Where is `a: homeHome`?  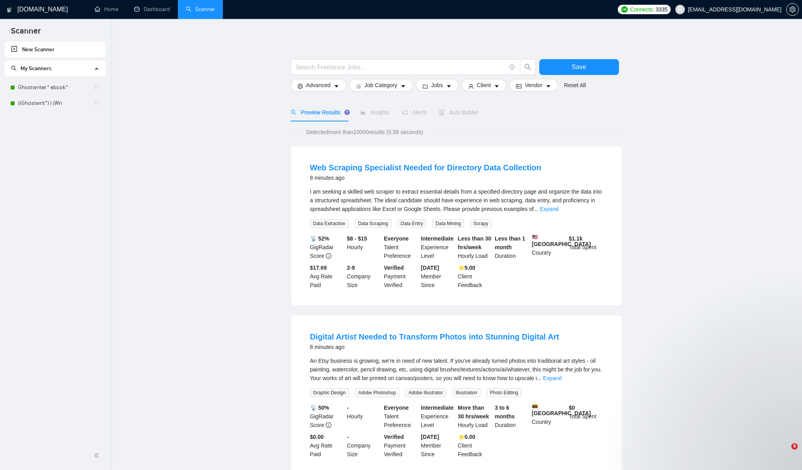
a: homeHome is located at coordinates (106, 9).